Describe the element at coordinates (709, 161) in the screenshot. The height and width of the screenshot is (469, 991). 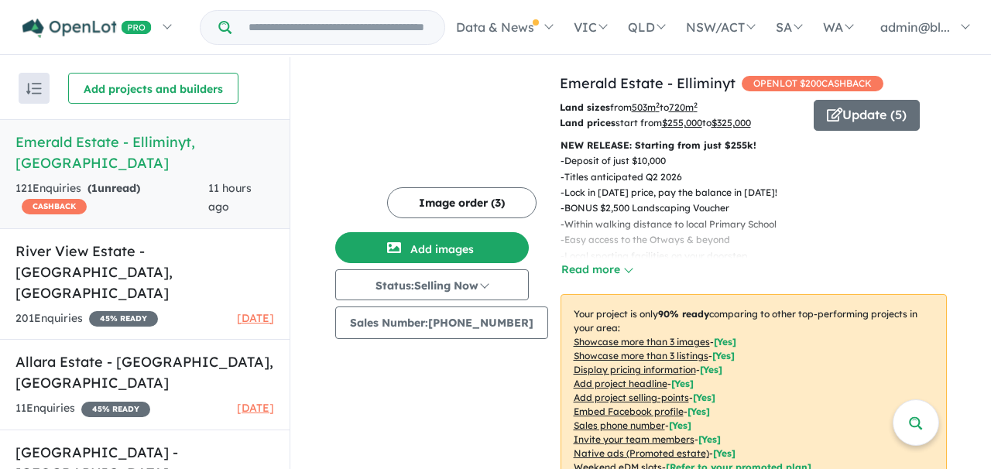
I see `p: - Deposit of just $10,000` at that location.